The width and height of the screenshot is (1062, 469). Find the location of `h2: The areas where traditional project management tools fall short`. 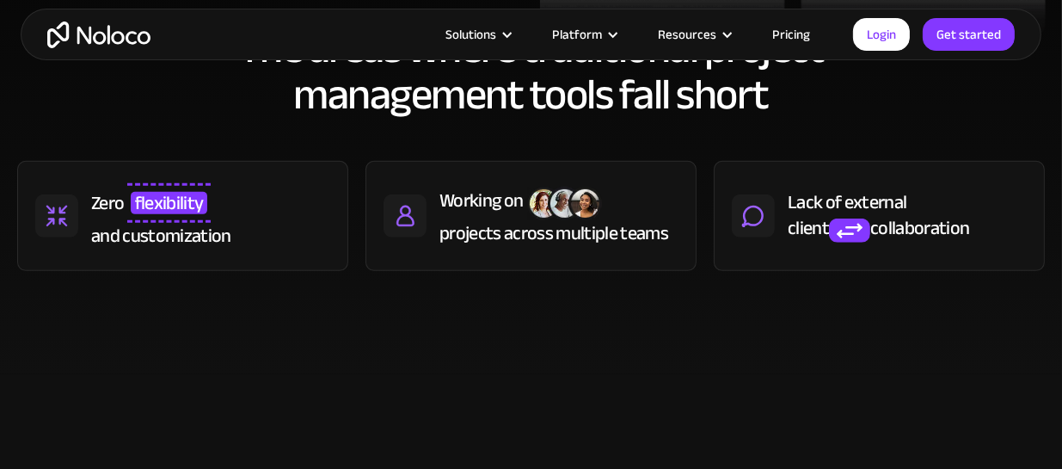

h2: The areas where traditional project management tools fall short is located at coordinates (531, 71).